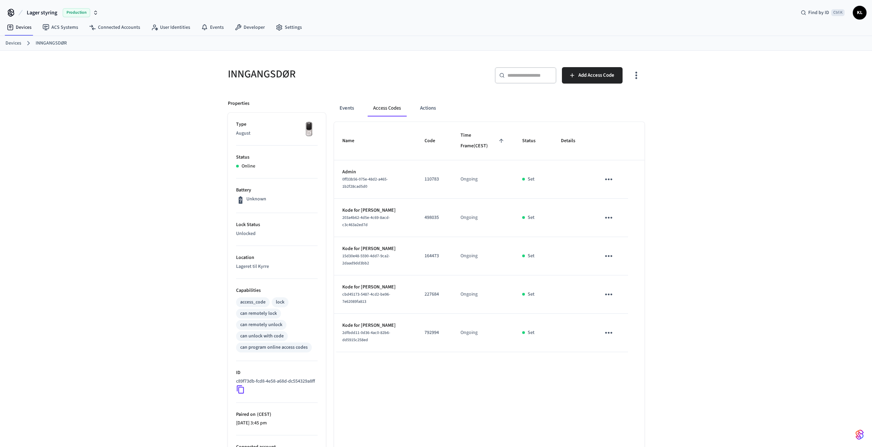 The height and width of the screenshot is (447, 872). Describe the element at coordinates (434, 179) in the screenshot. I see `p: 110783` at that location.